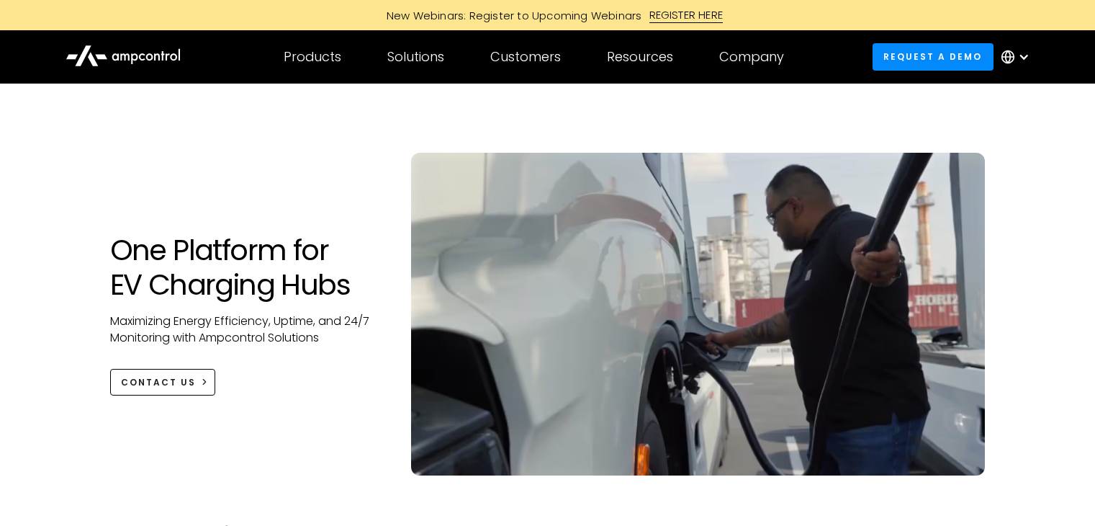  I want to click on p: Maximizing Energy Efficiency, Uptime, and 24/7 Monitoring with Ampcontrol Solutions, so click(246, 329).